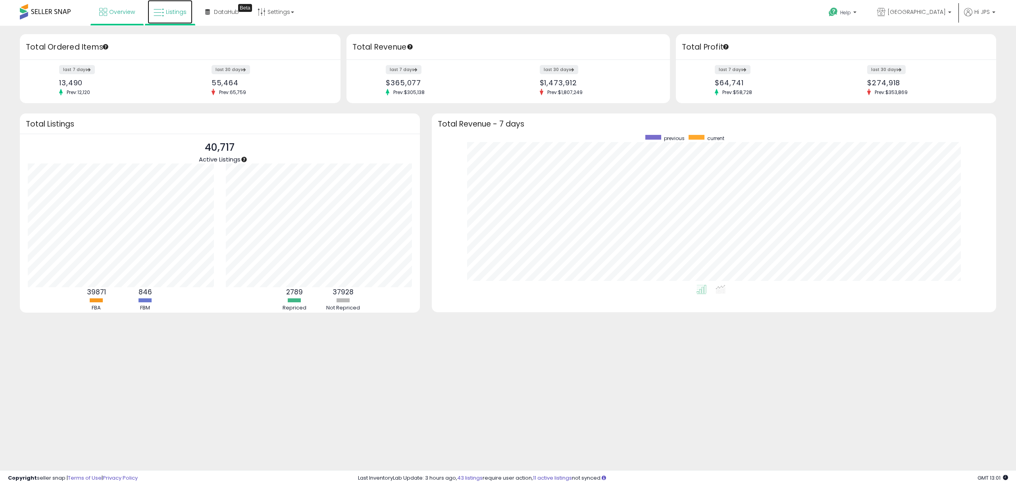 This screenshot has width=1016, height=486. What do you see at coordinates (675, 138) in the screenshot?
I see `span: previous` at bounding box center [675, 138].